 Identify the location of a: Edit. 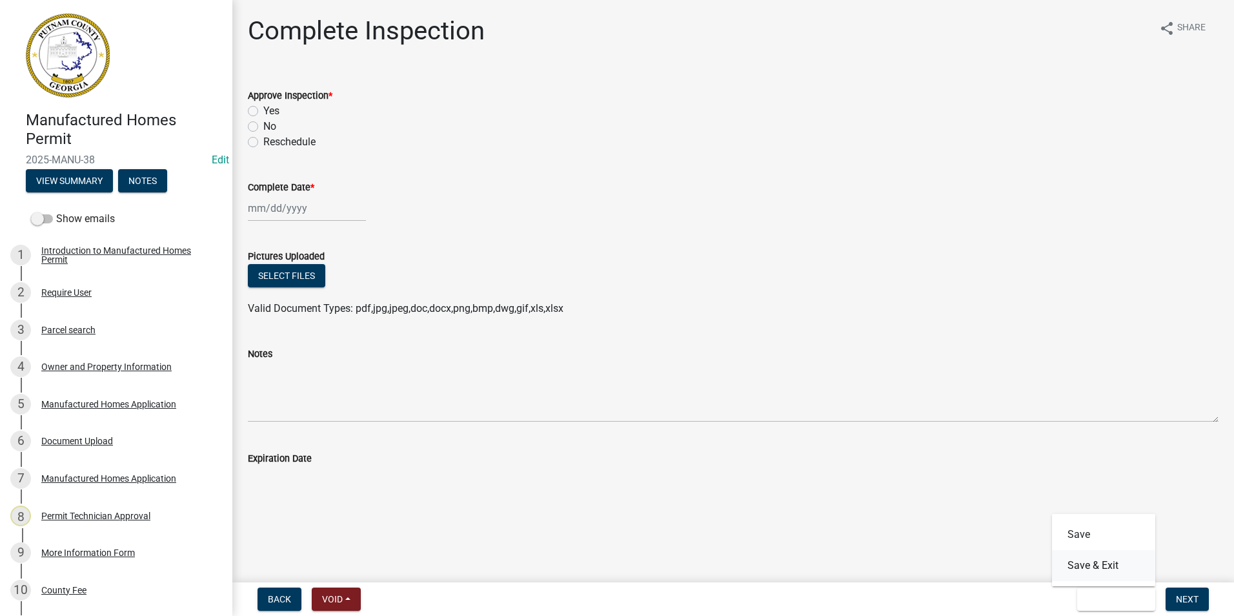
(220, 159).